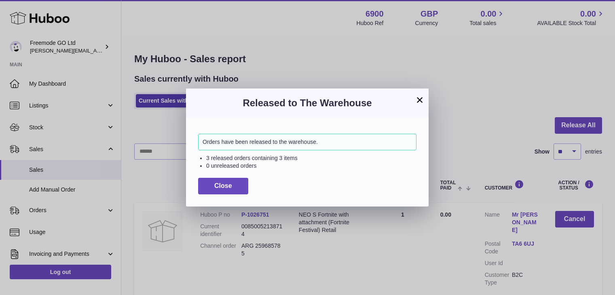 The width and height of the screenshot is (615, 295). Describe the element at coordinates (223, 185) in the screenshot. I see `span: Close` at that location.